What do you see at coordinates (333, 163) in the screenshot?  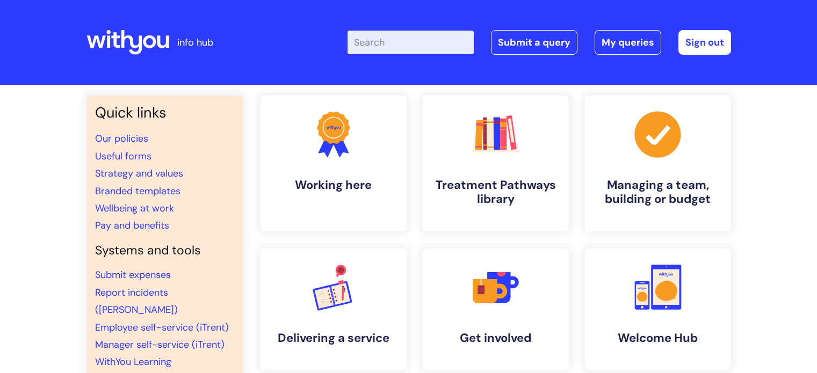 I see `a: Working here` at bounding box center [333, 163].